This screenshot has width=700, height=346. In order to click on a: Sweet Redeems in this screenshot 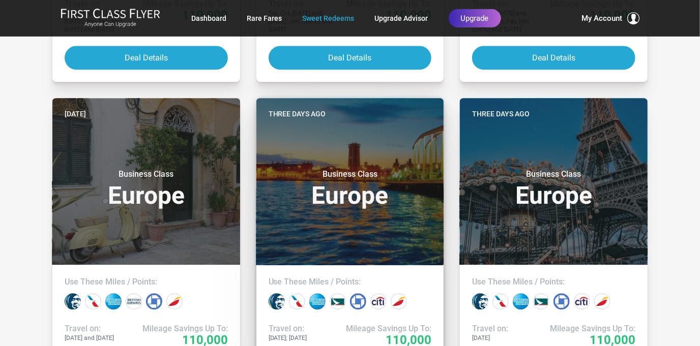, I will do `click(329, 18)`.